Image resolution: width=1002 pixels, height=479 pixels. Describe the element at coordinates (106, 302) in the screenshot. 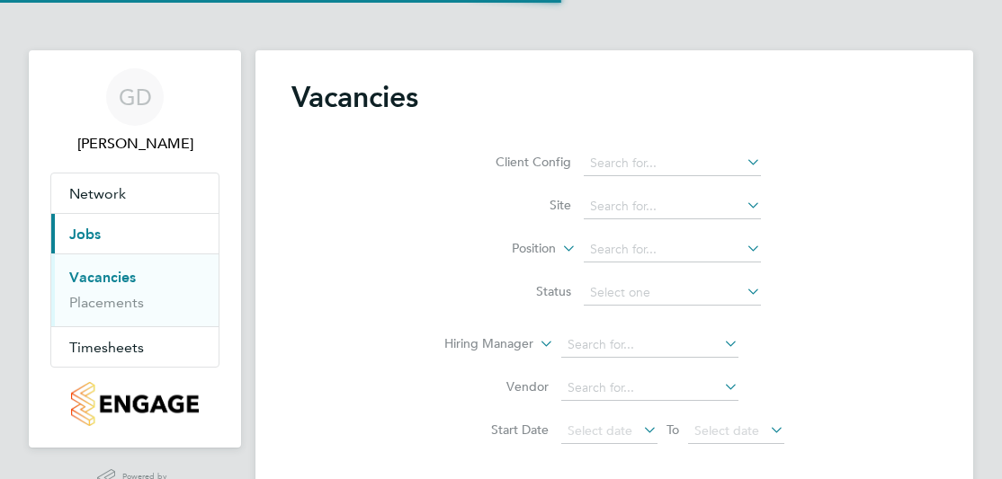

I see `a: Placements` at that location.